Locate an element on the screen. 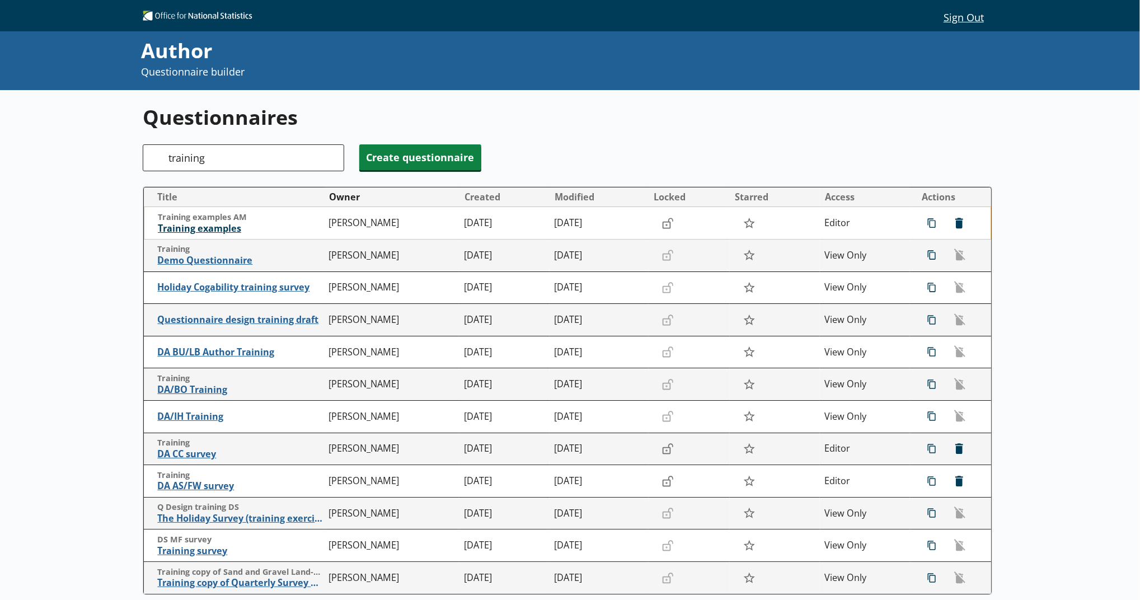 Image resolution: width=1140 pixels, height=600 pixels. span: DA/BO Training is located at coordinates (240, 390).